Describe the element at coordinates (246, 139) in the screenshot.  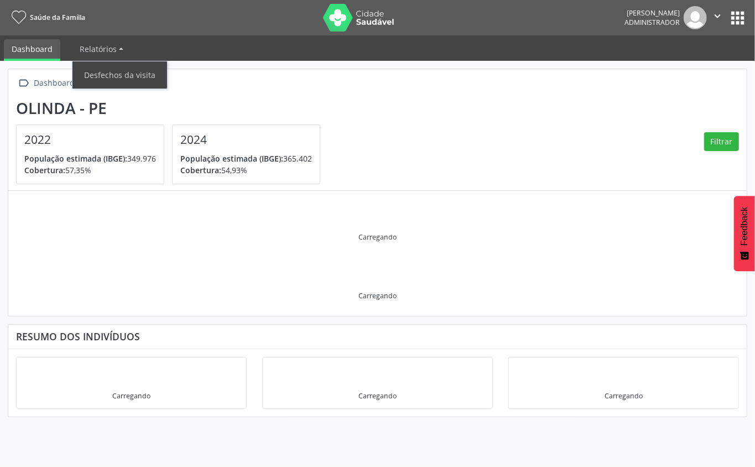
I see `h4: 2024` at that location.